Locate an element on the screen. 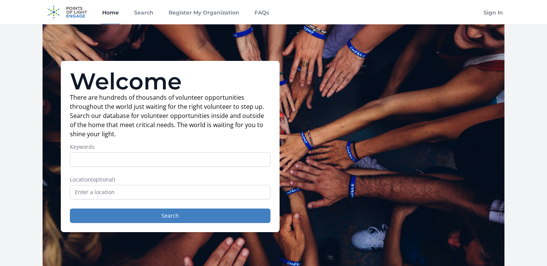  label: Location is located at coordinates (170, 179).